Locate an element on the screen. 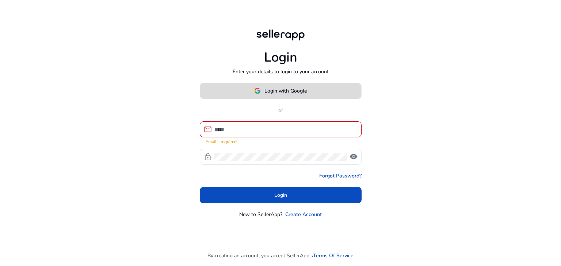 The height and width of the screenshot is (266, 561). mat-error: Email is is located at coordinates (280, 141).